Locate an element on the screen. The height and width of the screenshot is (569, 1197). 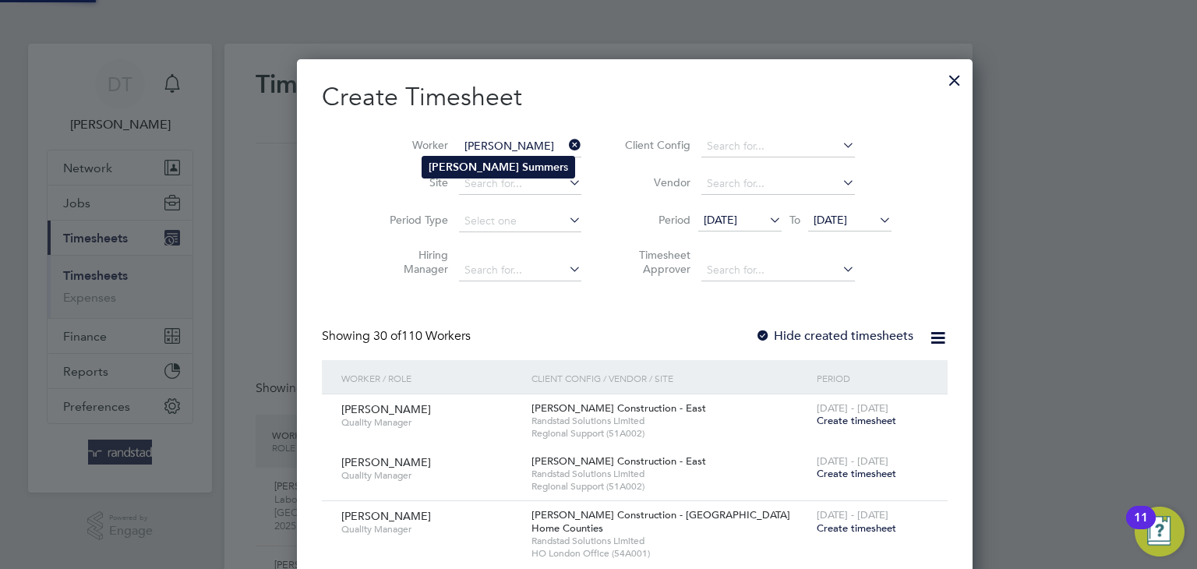
label: Timesheet Approver is located at coordinates (656, 262).